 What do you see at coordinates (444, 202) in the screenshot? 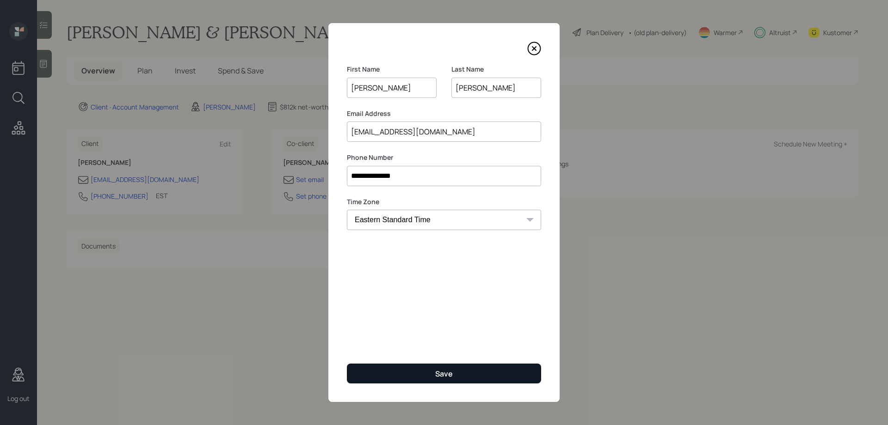
I see `label: Time Zone` at bounding box center [444, 202].